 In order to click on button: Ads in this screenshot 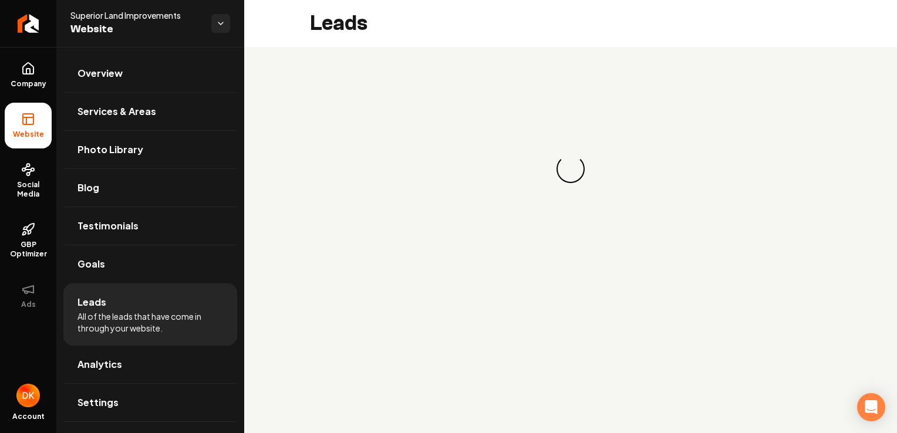, I will do `click(28, 296)`.